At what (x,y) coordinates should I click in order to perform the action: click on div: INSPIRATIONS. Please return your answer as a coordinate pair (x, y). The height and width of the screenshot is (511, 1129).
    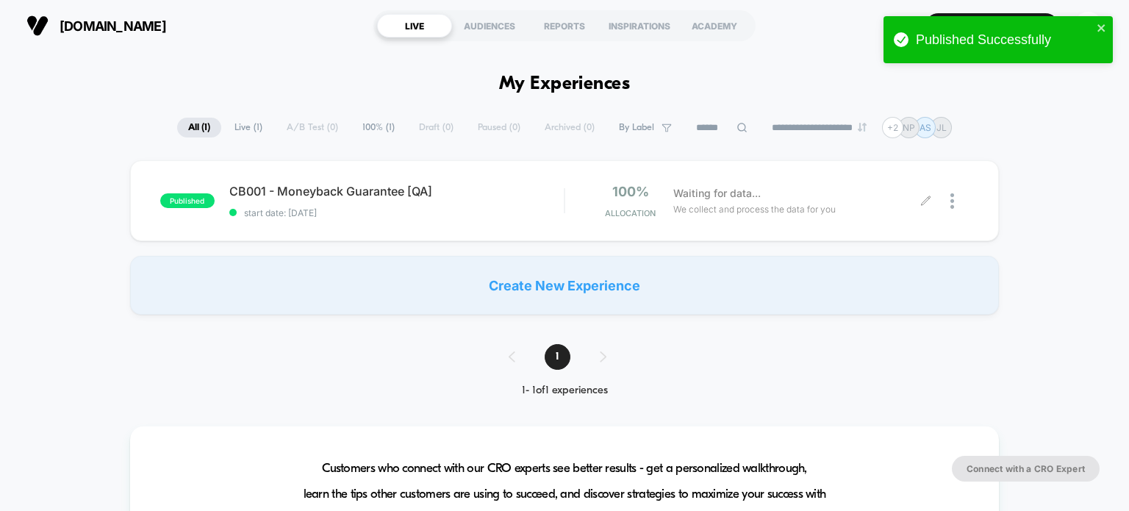
    Looking at the image, I should click on (640, 26).